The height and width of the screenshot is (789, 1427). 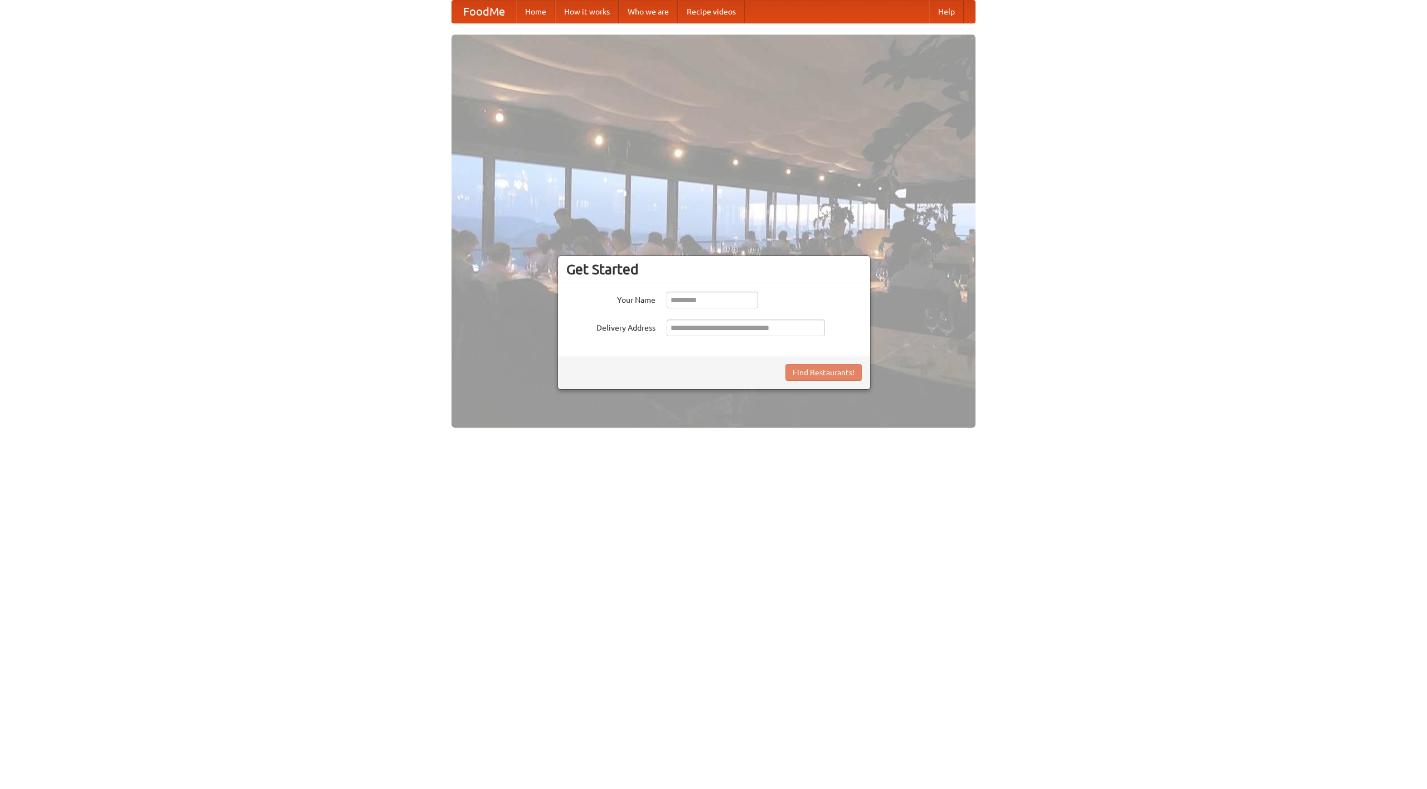 I want to click on label: Your Name, so click(x=611, y=298).